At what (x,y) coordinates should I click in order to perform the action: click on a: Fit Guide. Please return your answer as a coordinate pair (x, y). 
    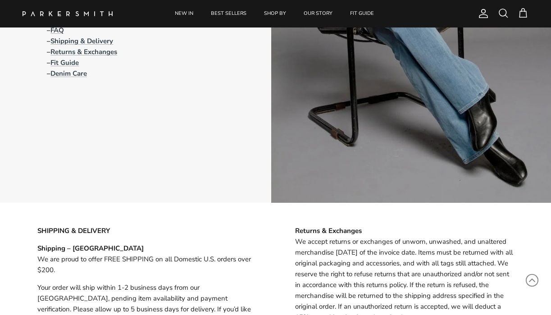
    Looking at the image, I should click on (64, 63).